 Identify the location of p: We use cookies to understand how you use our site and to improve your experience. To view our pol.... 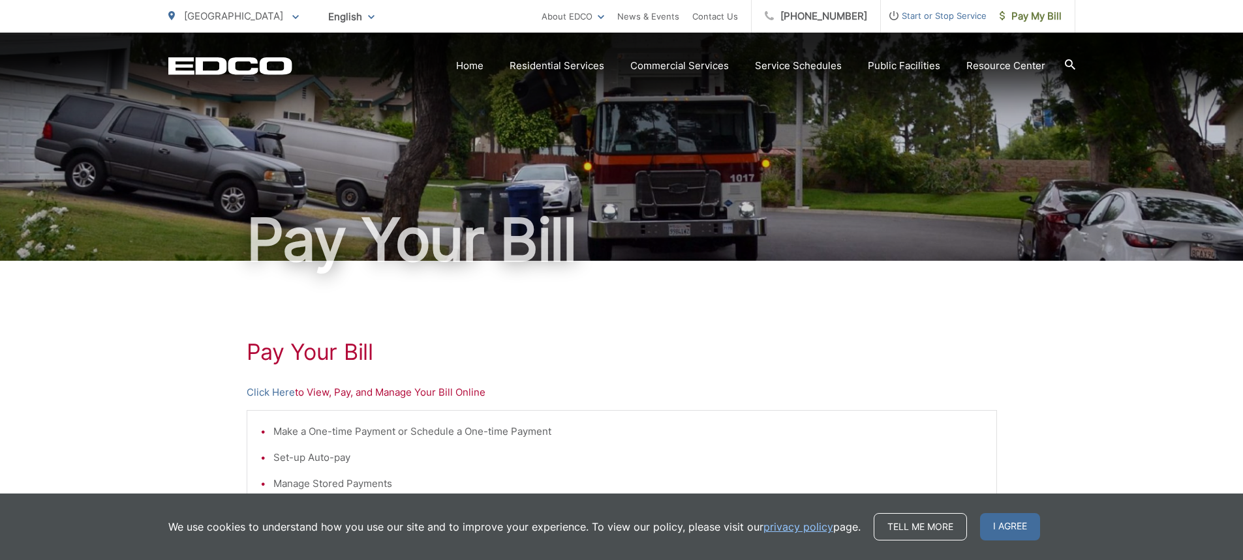
(514, 527).